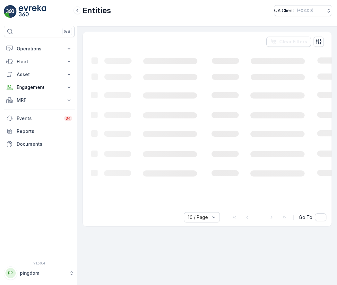 This screenshot has width=337, height=285. I want to click on button: Engagement, so click(39, 87).